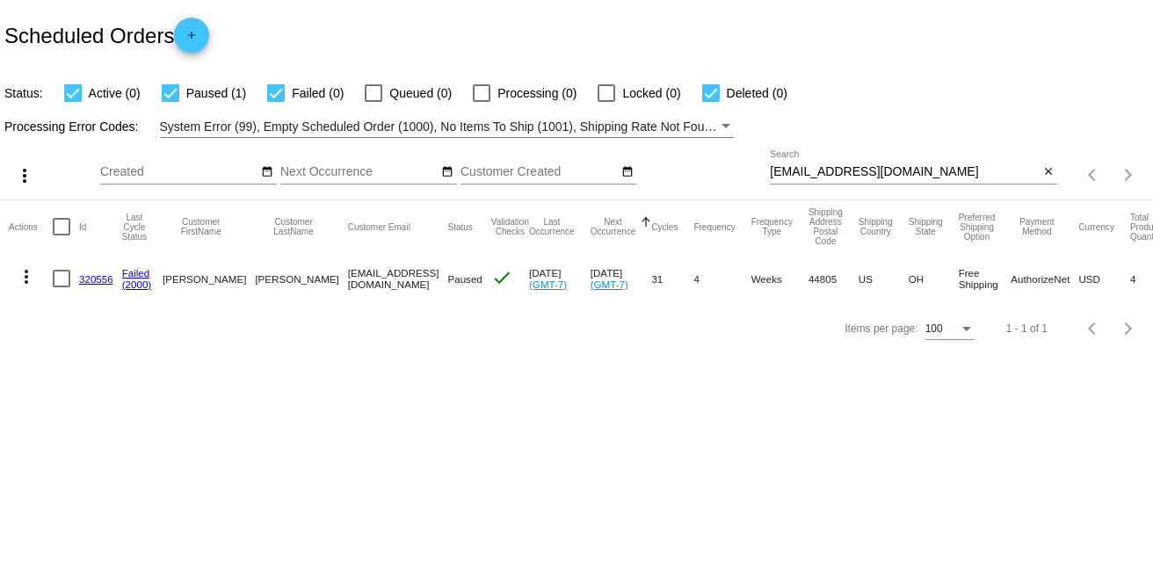 The image size is (1153, 579). I want to click on mat-header-cell: Validation Checks, so click(510, 227).